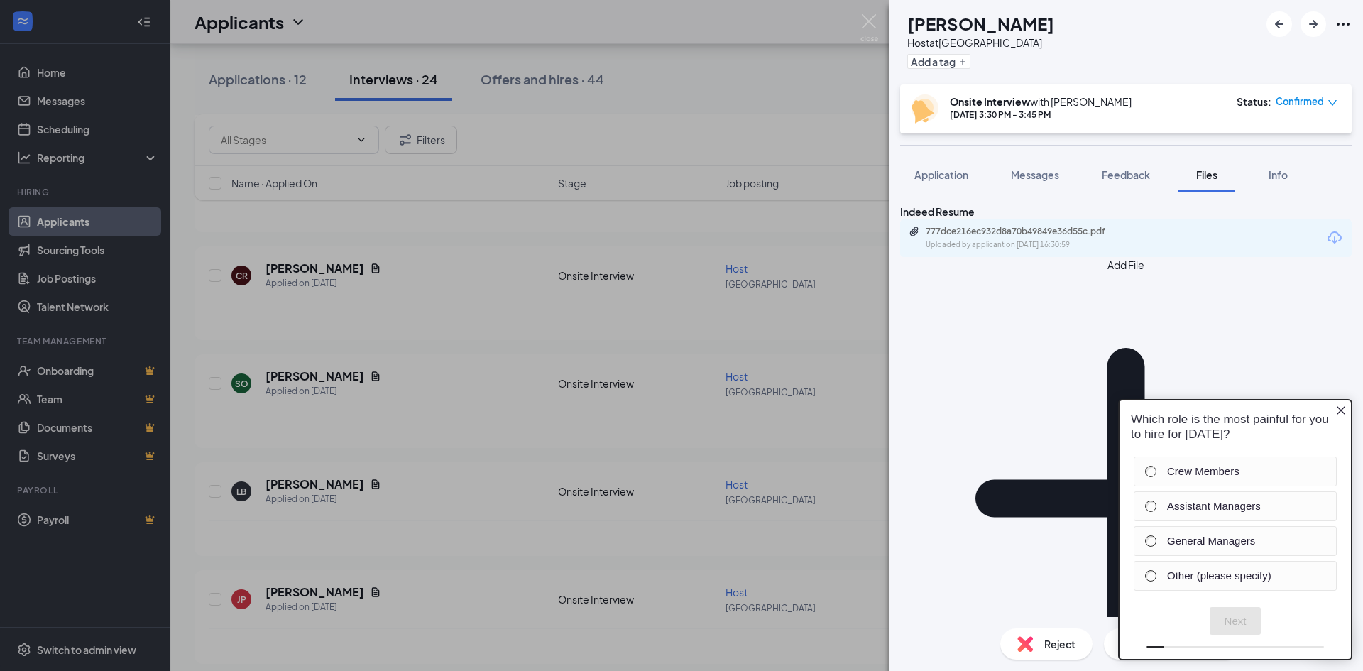 This screenshot has height=671, width=1363. I want to click on button: ArrowLeftNew, so click(1279, 24).